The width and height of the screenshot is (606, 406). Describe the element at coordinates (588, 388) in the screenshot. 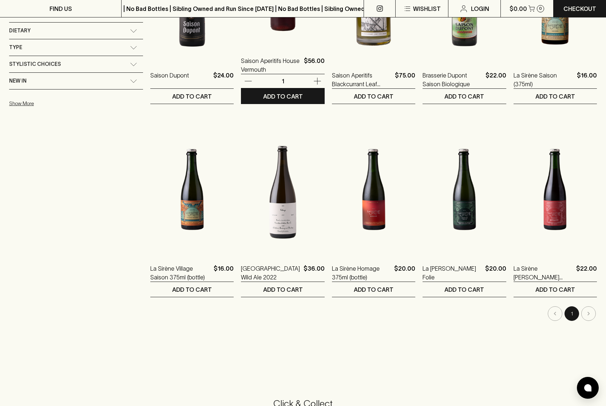

I see `img: bubble-icon` at that location.